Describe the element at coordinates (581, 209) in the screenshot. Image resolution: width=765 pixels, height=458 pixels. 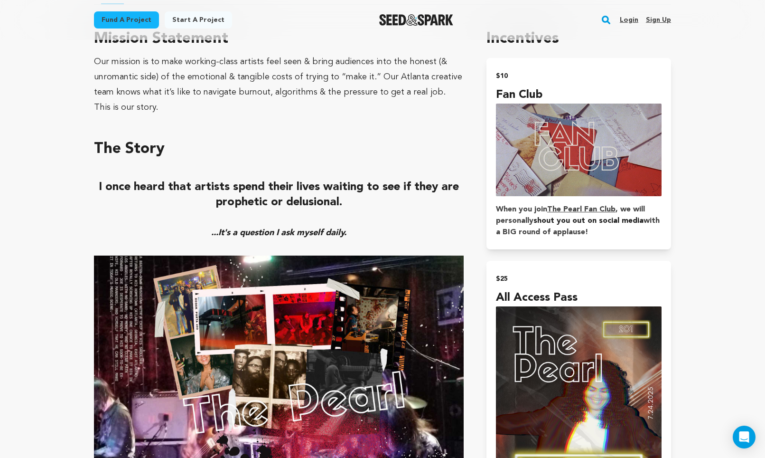
I see `u: The Pearl Fan Club` at that location.